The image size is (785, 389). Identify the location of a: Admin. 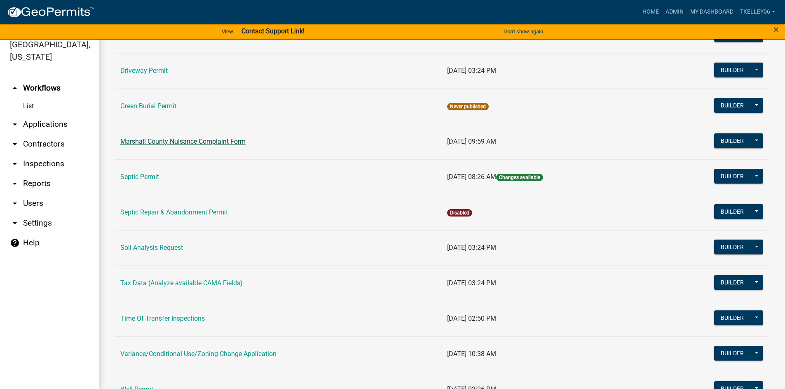
(675, 12).